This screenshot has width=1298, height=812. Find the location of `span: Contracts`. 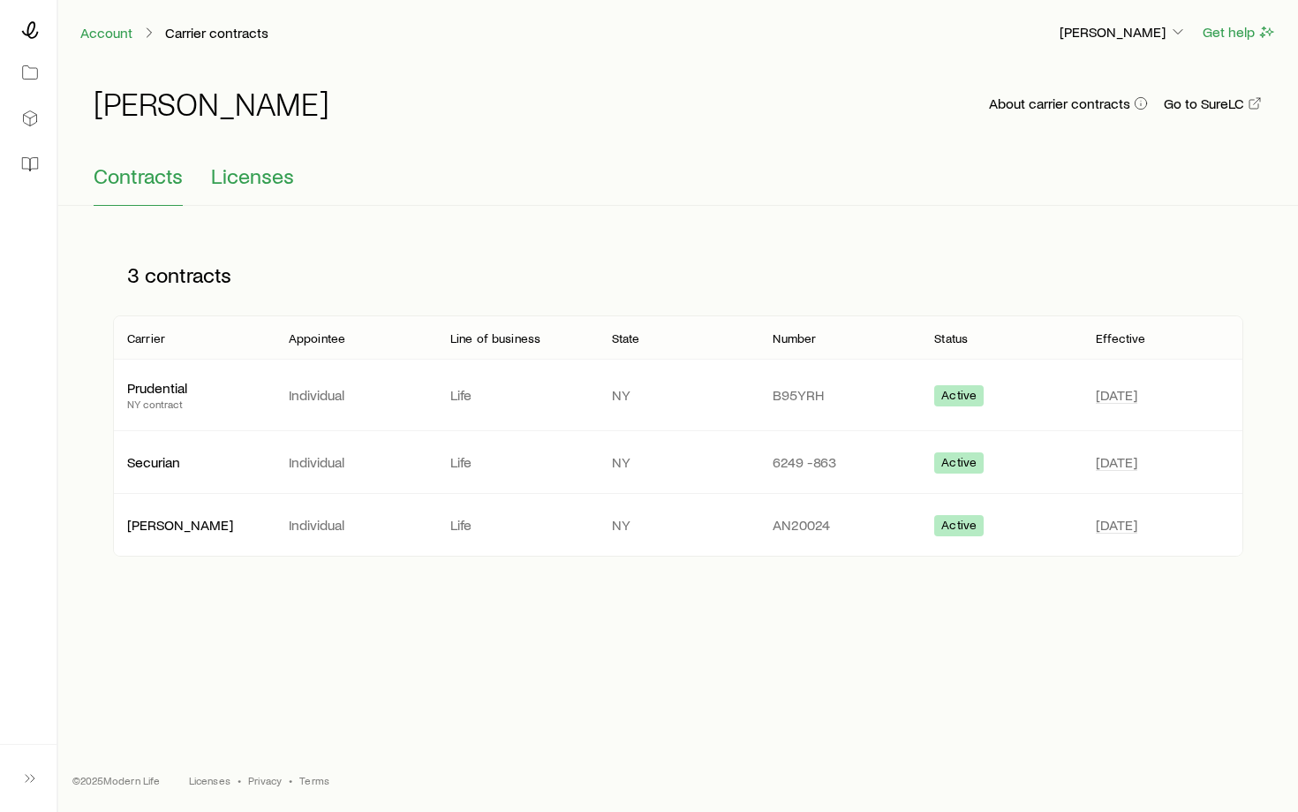

span: Contracts is located at coordinates (138, 176).